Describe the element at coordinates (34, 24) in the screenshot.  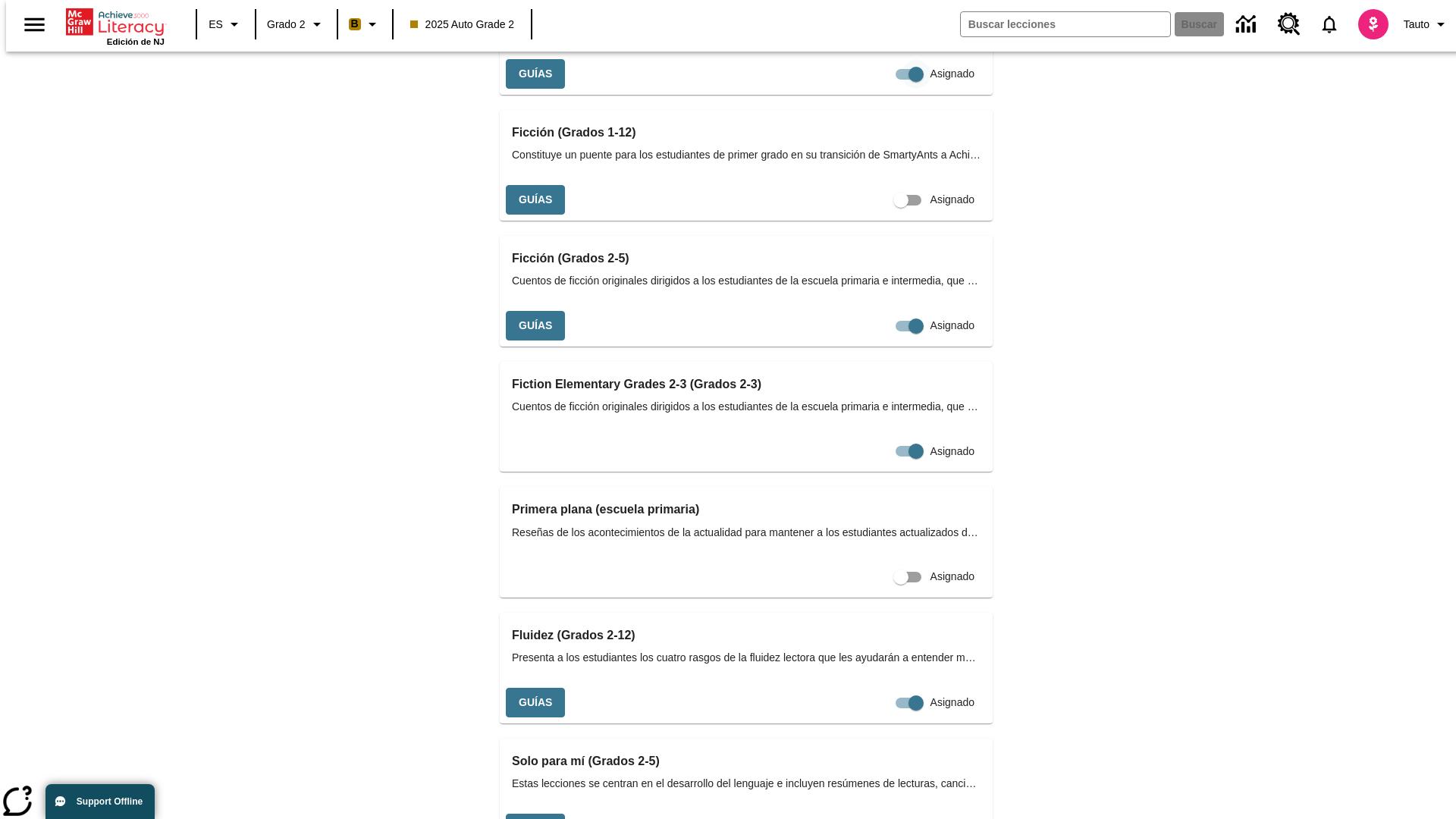
I see `button: Abrir el menú lateral` at that location.